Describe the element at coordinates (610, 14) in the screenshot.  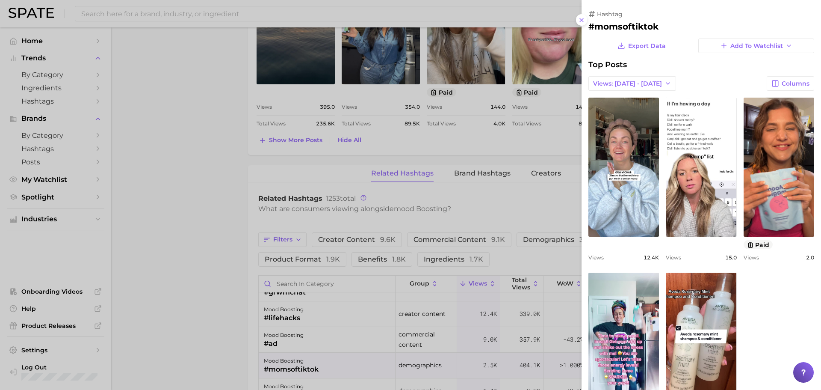
I see `span: hashtag` at that location.